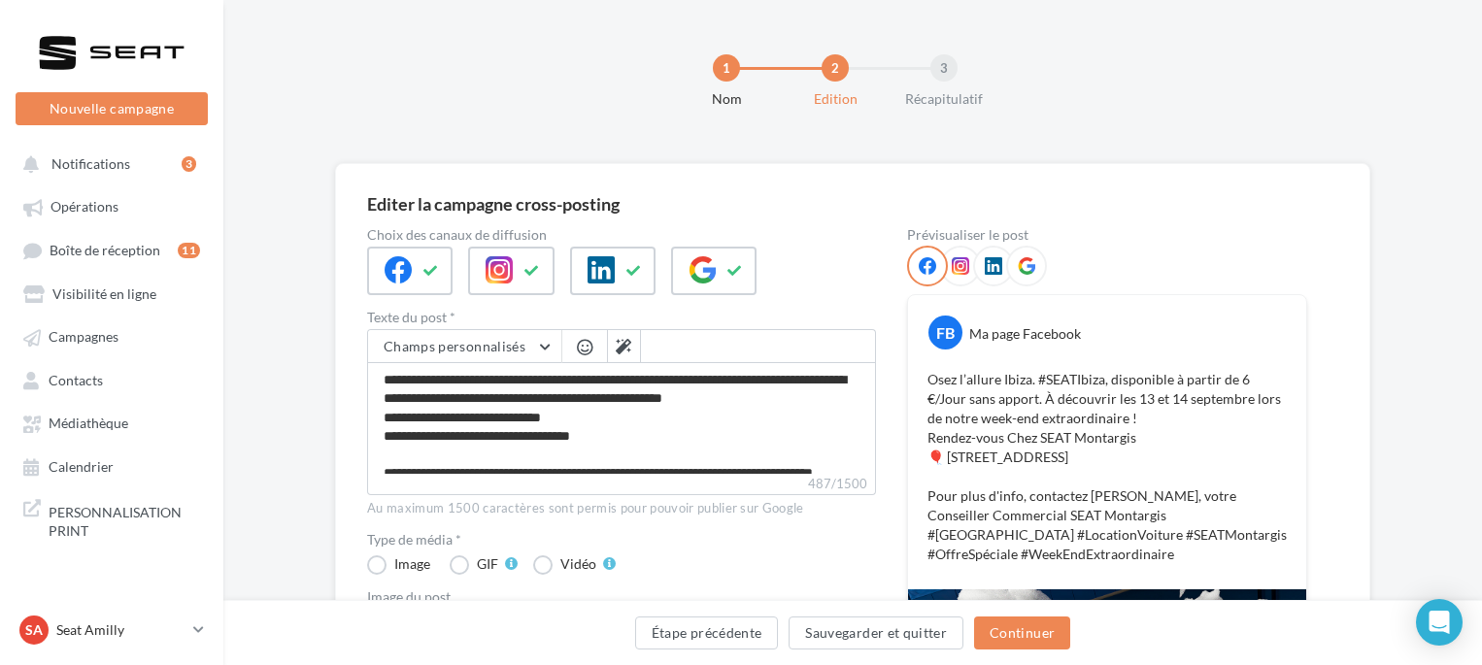  What do you see at coordinates (112, 466) in the screenshot?
I see `a: Calendrier` at bounding box center [112, 466].